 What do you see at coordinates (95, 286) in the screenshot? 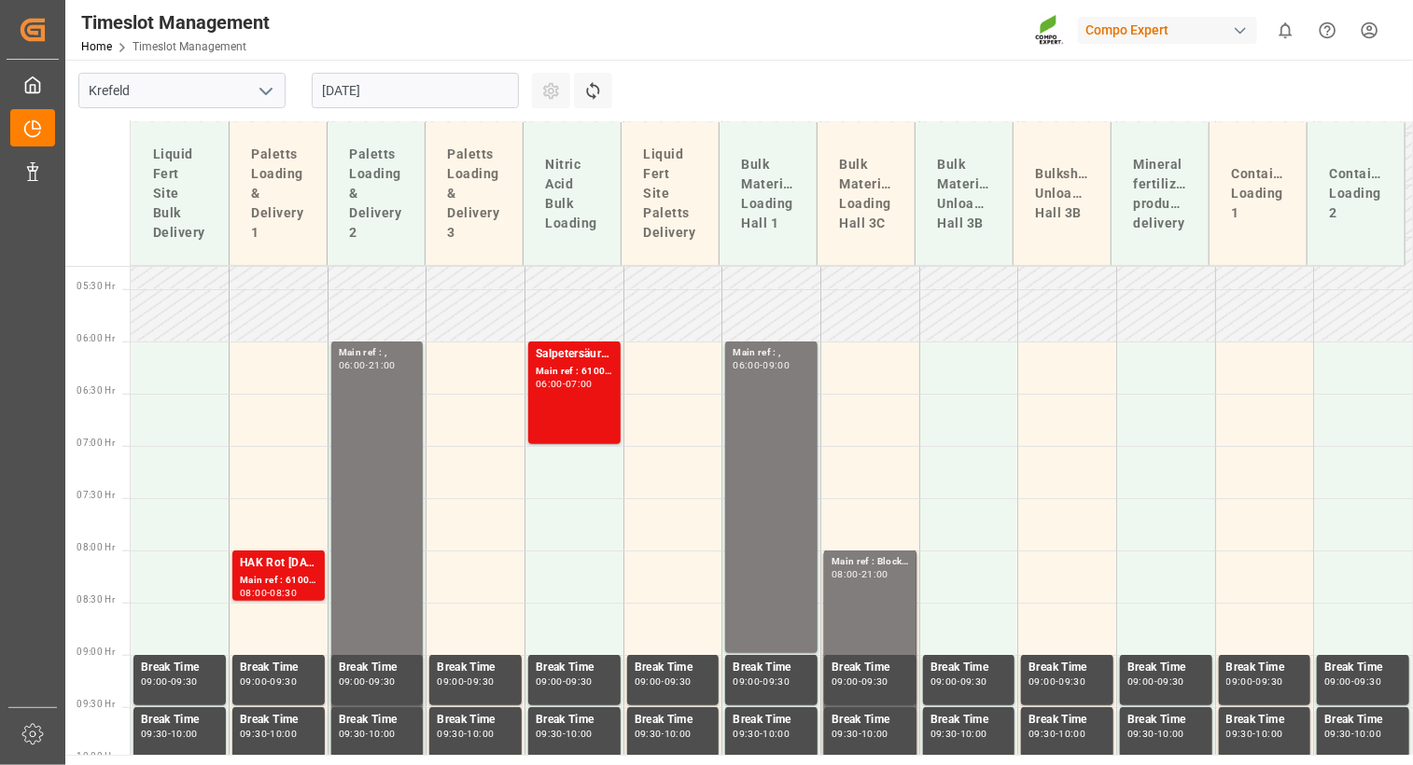
I see `span: 05:30 Hr` at bounding box center [95, 286].